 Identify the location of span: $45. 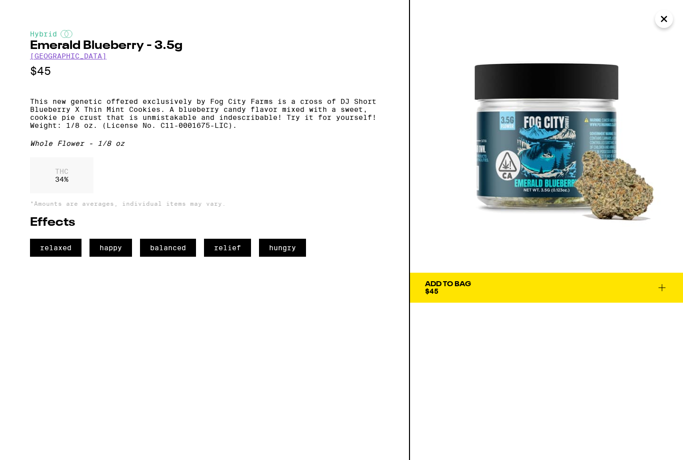
(431, 291).